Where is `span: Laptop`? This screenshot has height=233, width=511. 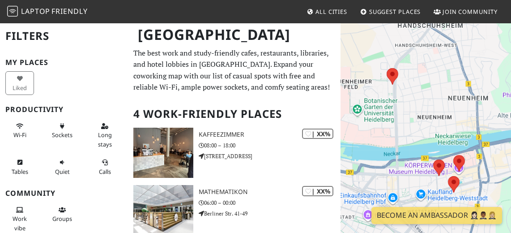
span: Laptop is located at coordinates (35, 11).